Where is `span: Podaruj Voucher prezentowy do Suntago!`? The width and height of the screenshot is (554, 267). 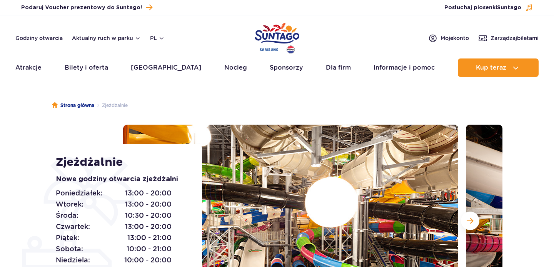
span: Podaruj Voucher prezentowy do Suntago! is located at coordinates (82, 8).